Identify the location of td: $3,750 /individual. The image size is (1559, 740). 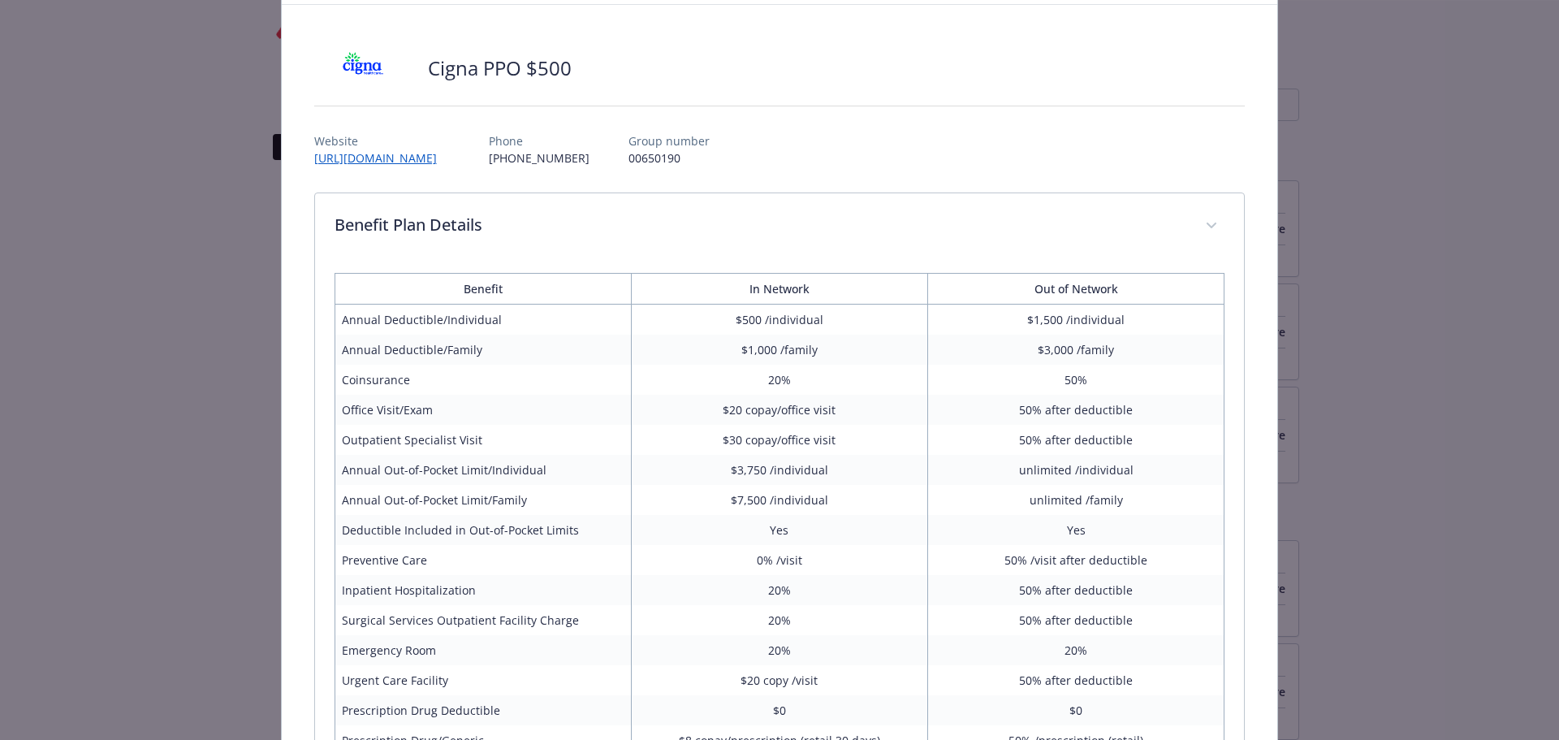
(779, 469).